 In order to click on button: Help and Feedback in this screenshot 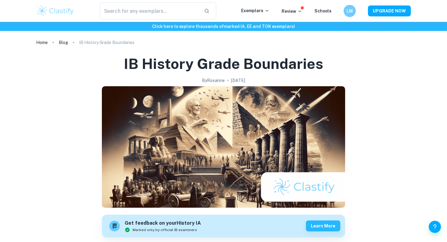, I will do `click(435, 227)`.